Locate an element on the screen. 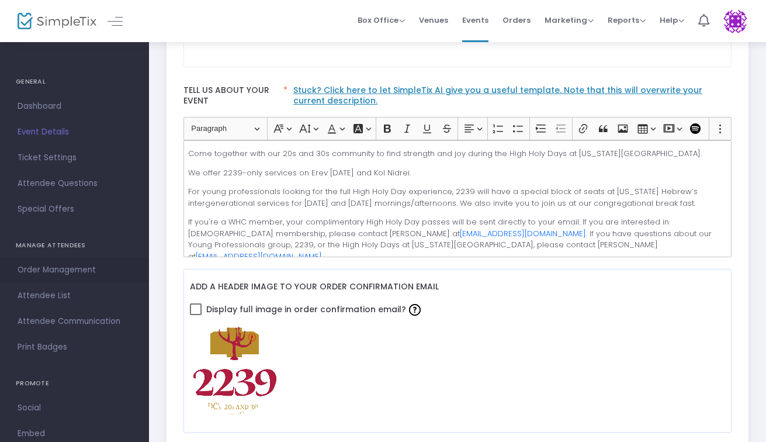 The height and width of the screenshot is (442, 766). span: Box Office is located at coordinates (381, 20).